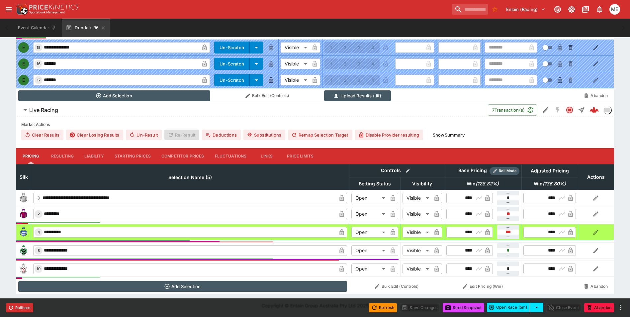 The width and height of the screenshot is (630, 317). I want to click on button: Edit Detail, so click(545, 110).